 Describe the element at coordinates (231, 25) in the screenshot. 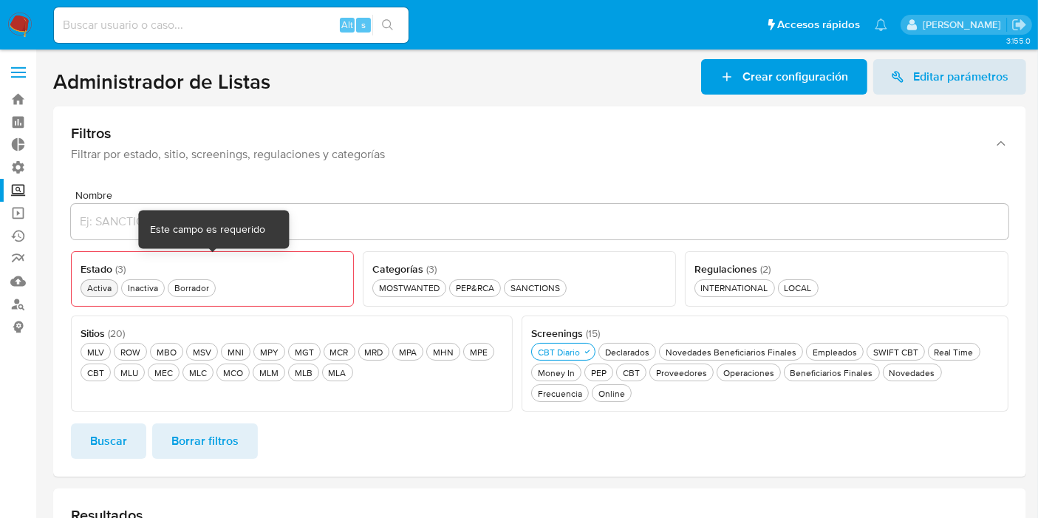

I see `input: Buscar usuario o caso...` at that location.